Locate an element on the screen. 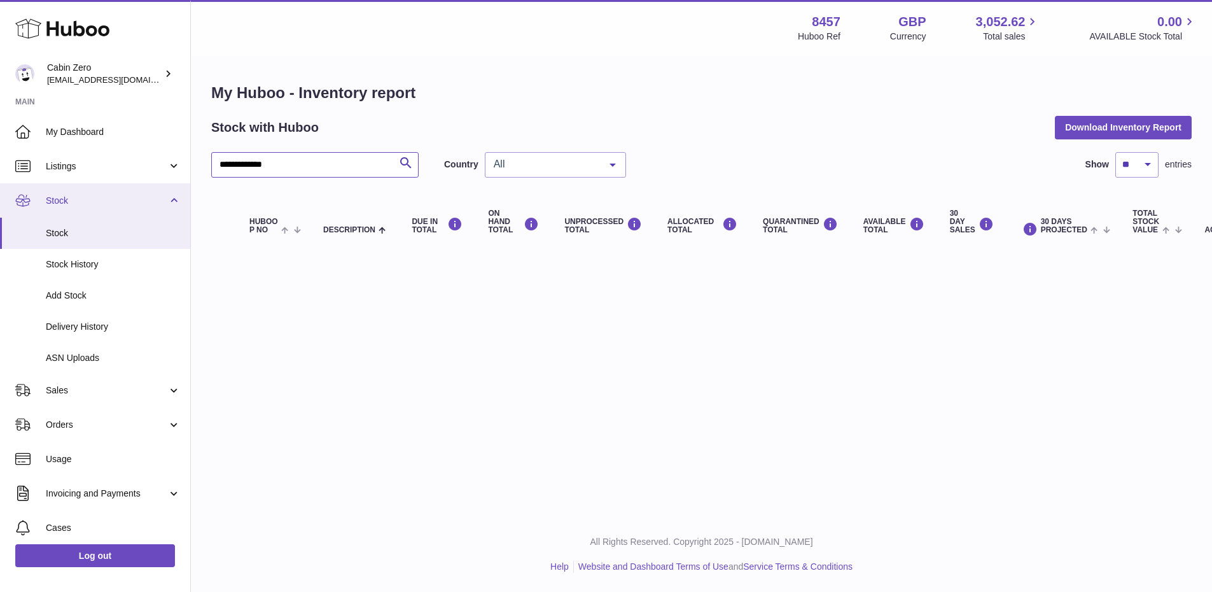 The width and height of the screenshot is (1212, 592). strong: 8457 is located at coordinates (826, 22).